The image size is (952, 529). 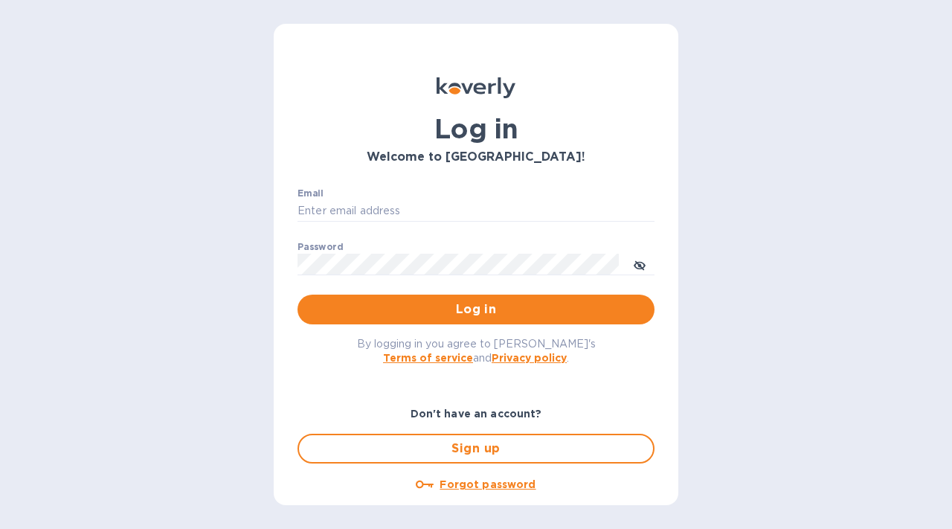 I want to click on a: Privacy policy, so click(x=529, y=358).